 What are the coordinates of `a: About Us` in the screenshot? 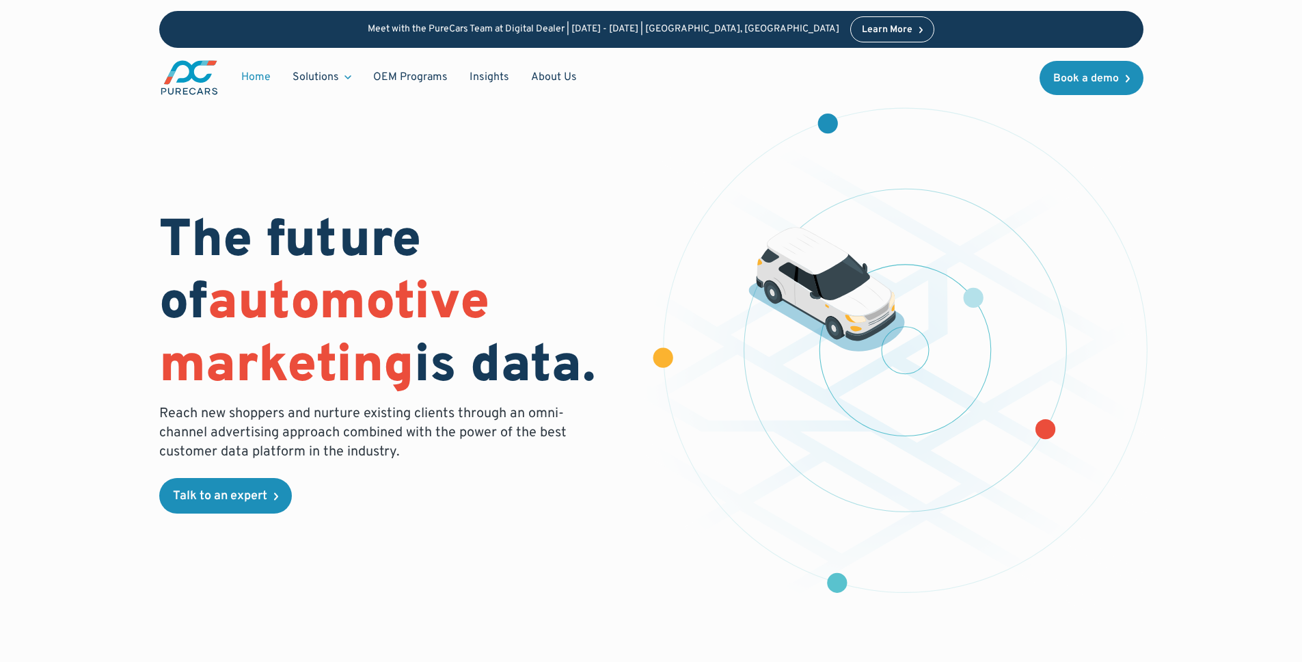 It's located at (554, 77).